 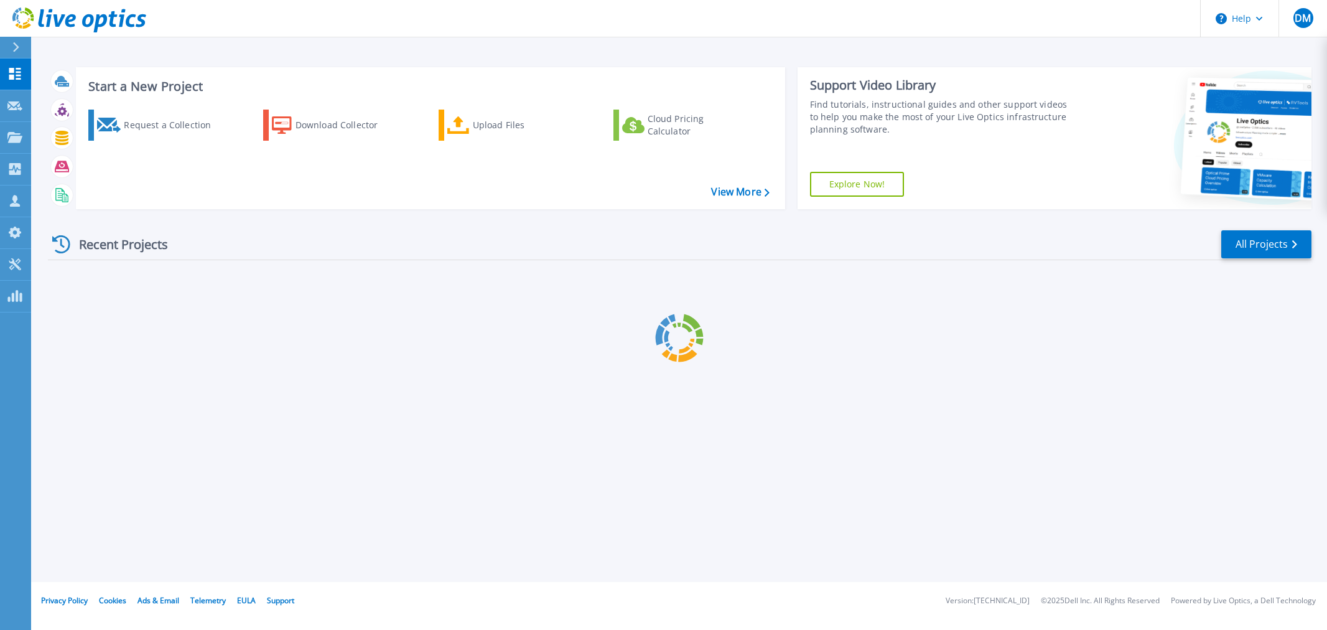 What do you see at coordinates (429, 86) in the screenshot?
I see `h3: Start a New Project` at bounding box center [429, 86].